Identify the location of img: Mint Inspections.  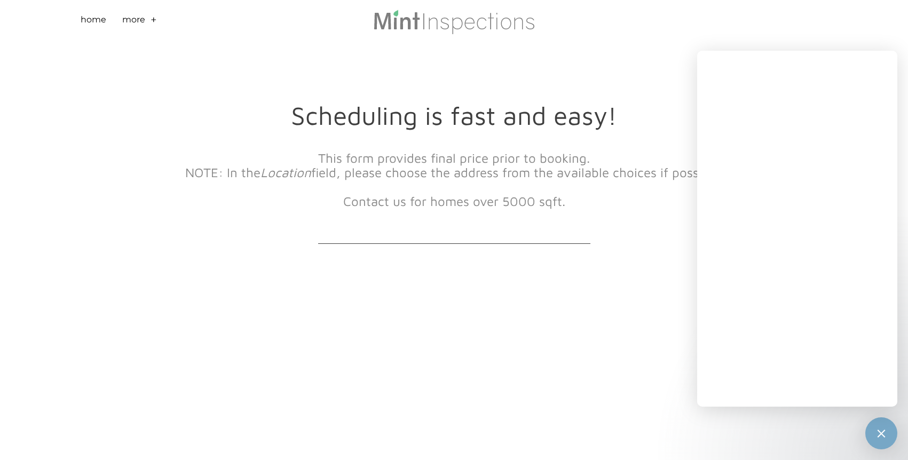
(454, 21).